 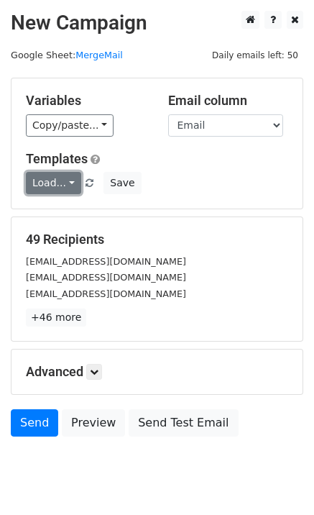 What do you see at coordinates (35, 423) in the screenshot?
I see `a: Send` at bounding box center [35, 423].